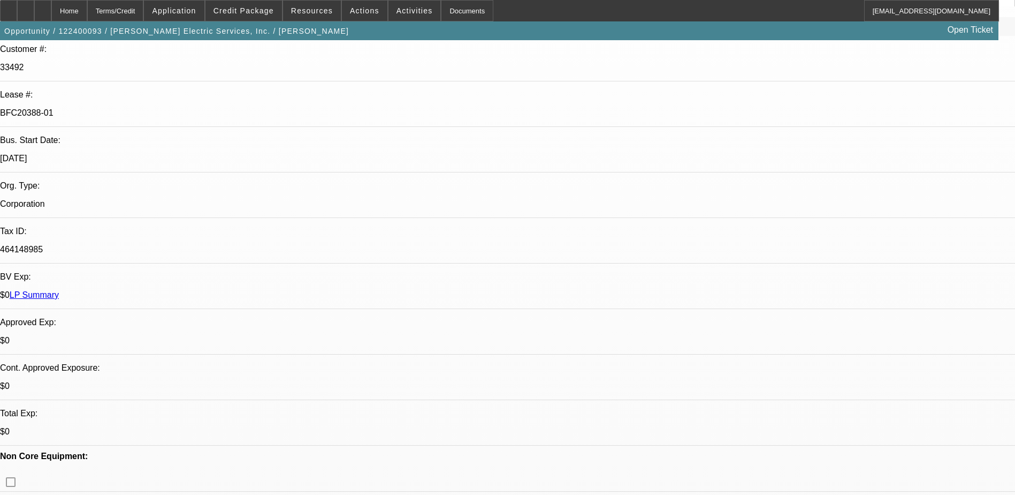 The width and height of the screenshot is (1015, 495). What do you see at coordinates (970, 30) in the screenshot?
I see `a: Open Ticket` at bounding box center [970, 30].